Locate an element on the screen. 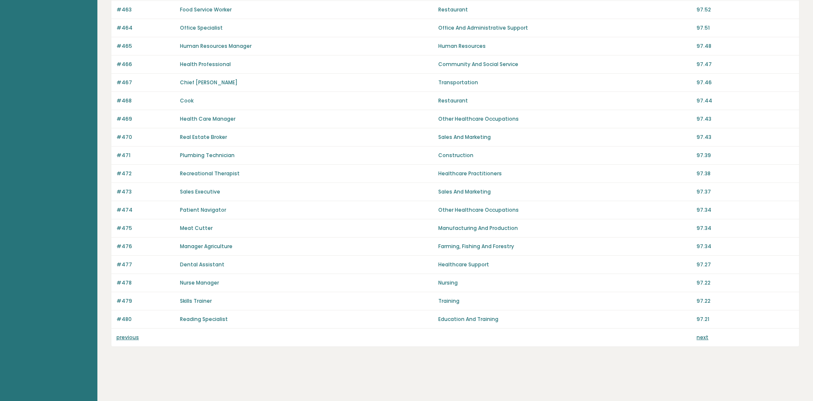 This screenshot has height=401, width=813. p: 97.47 is located at coordinates (746, 64).